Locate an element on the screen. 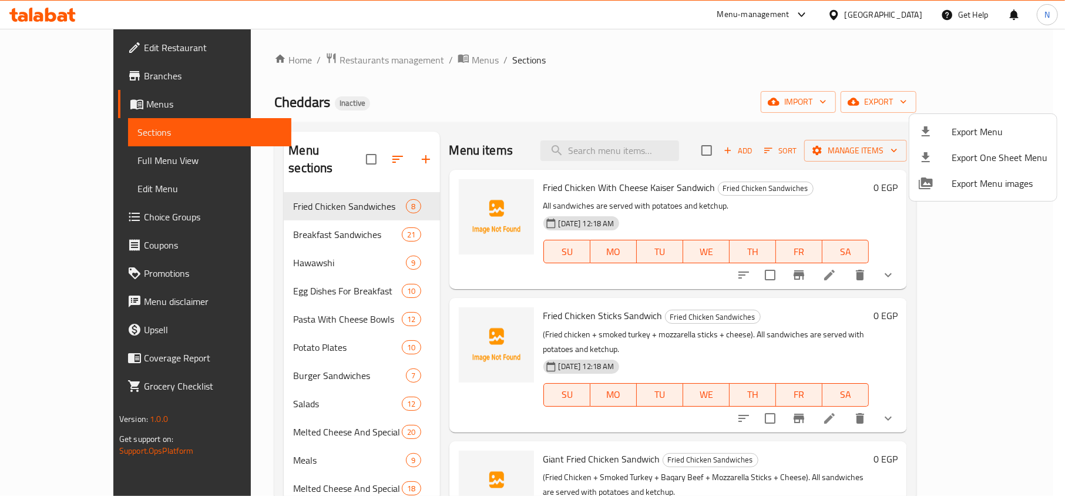 The height and width of the screenshot is (496, 1065). span: Export Menu images is located at coordinates (999, 183).